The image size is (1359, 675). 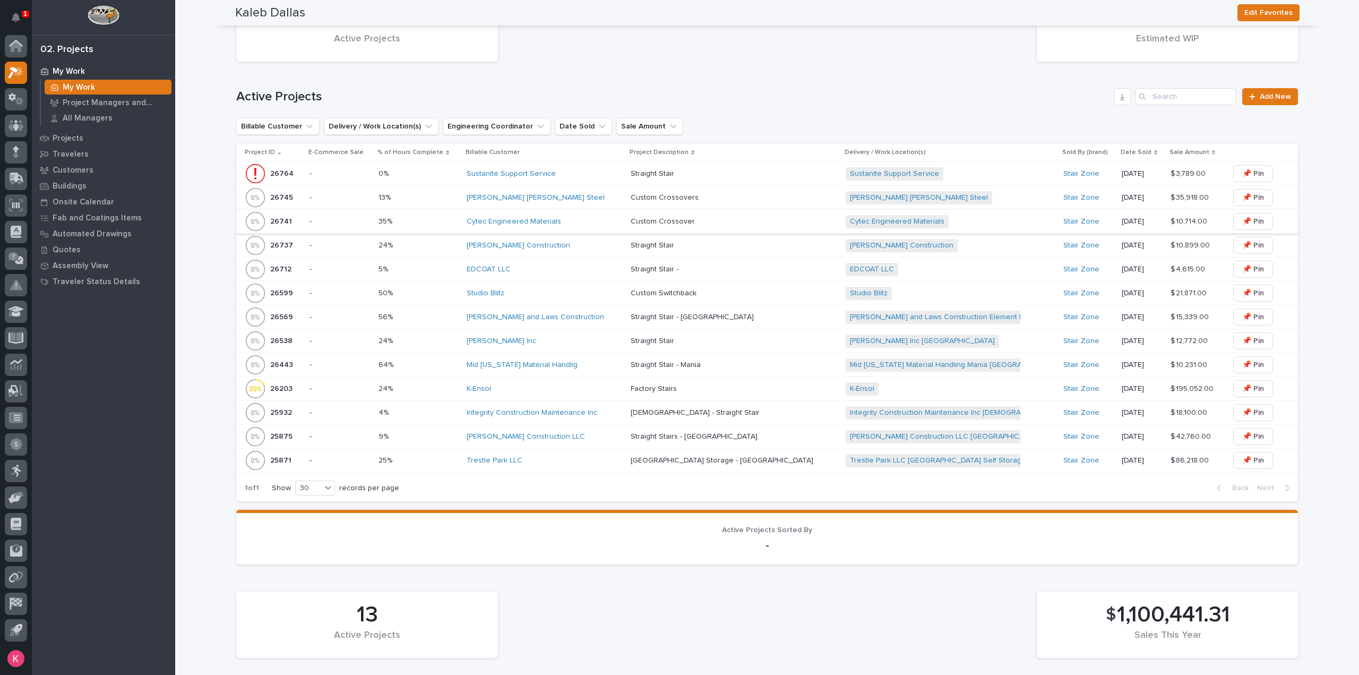 I want to click on p: Onsite Calendar, so click(x=83, y=202).